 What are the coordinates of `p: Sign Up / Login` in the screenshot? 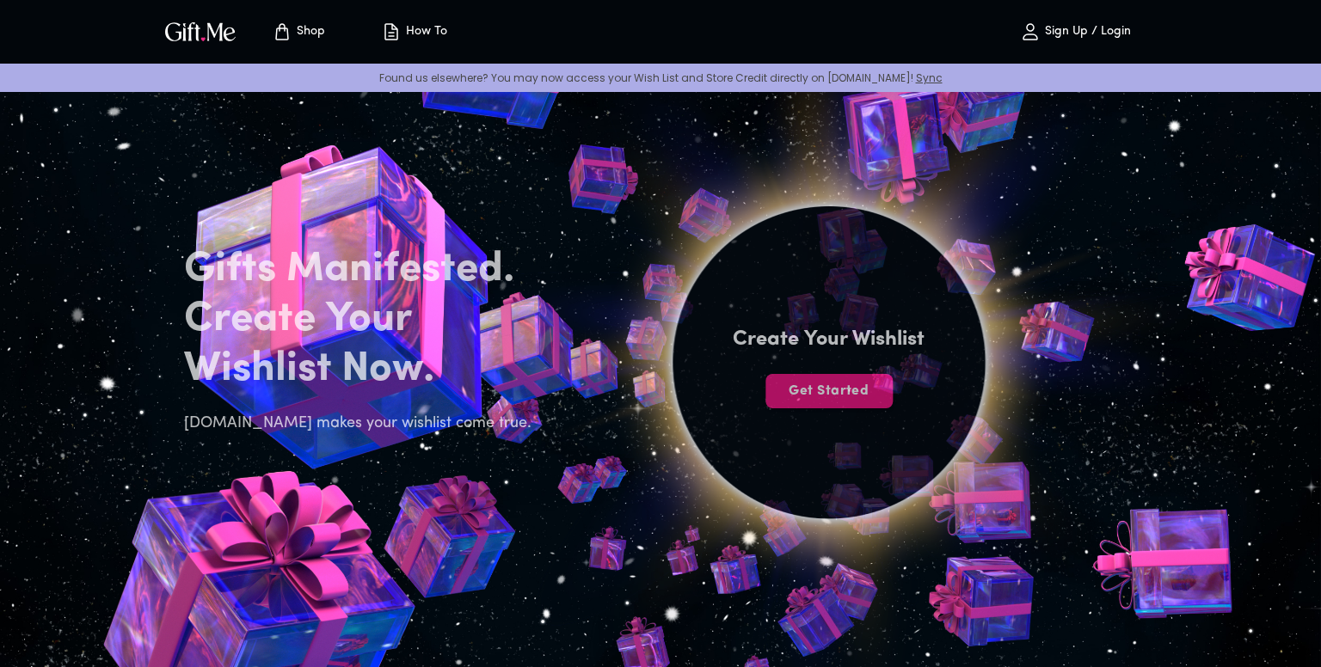 It's located at (1085, 32).